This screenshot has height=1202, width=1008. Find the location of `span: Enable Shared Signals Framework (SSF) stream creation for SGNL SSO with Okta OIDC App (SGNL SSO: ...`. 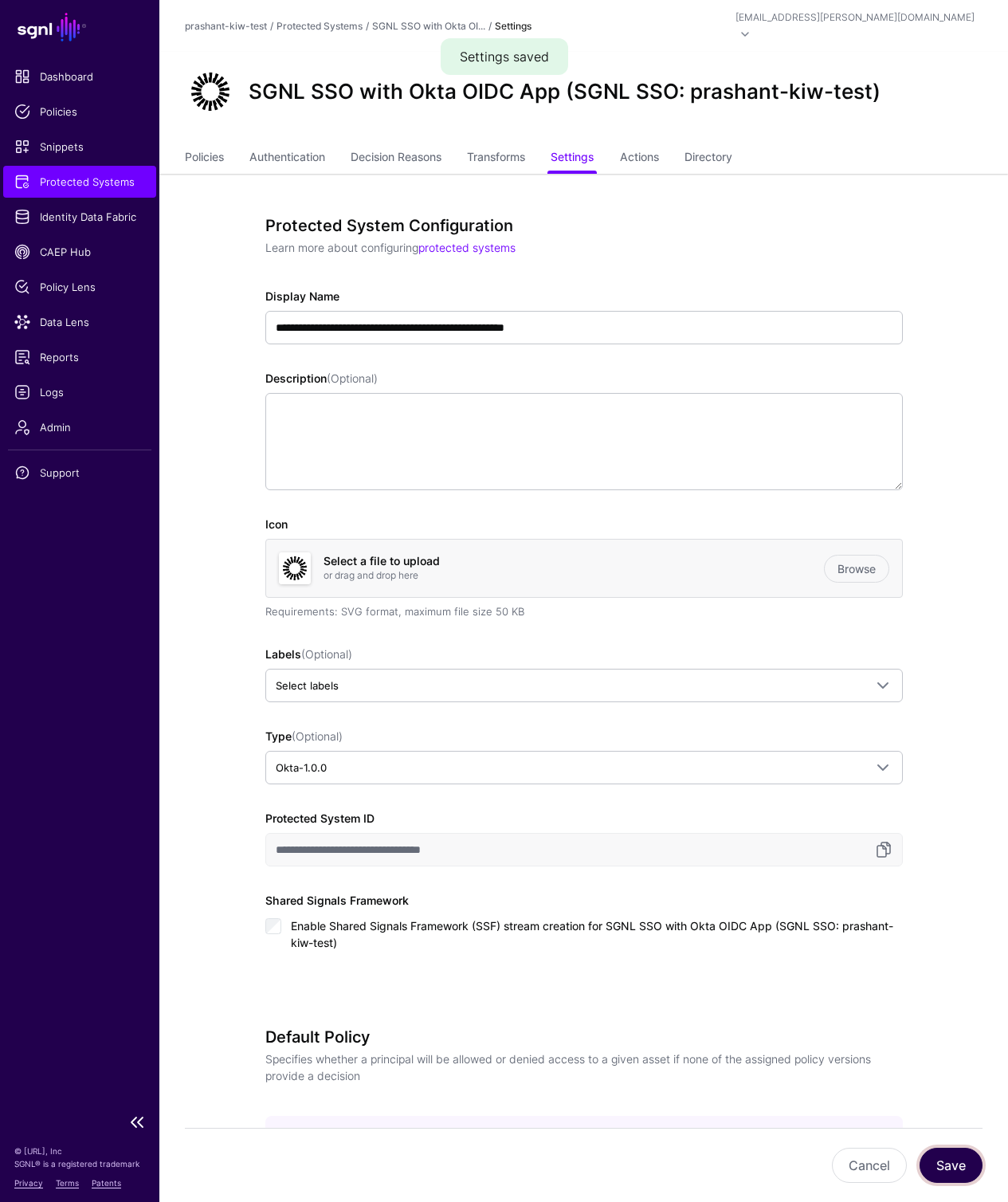

span: Enable Shared Signals Framework (SSF) stream creation for SGNL SSO with Okta OIDC App (SGNL SSO: ... is located at coordinates (592, 935).